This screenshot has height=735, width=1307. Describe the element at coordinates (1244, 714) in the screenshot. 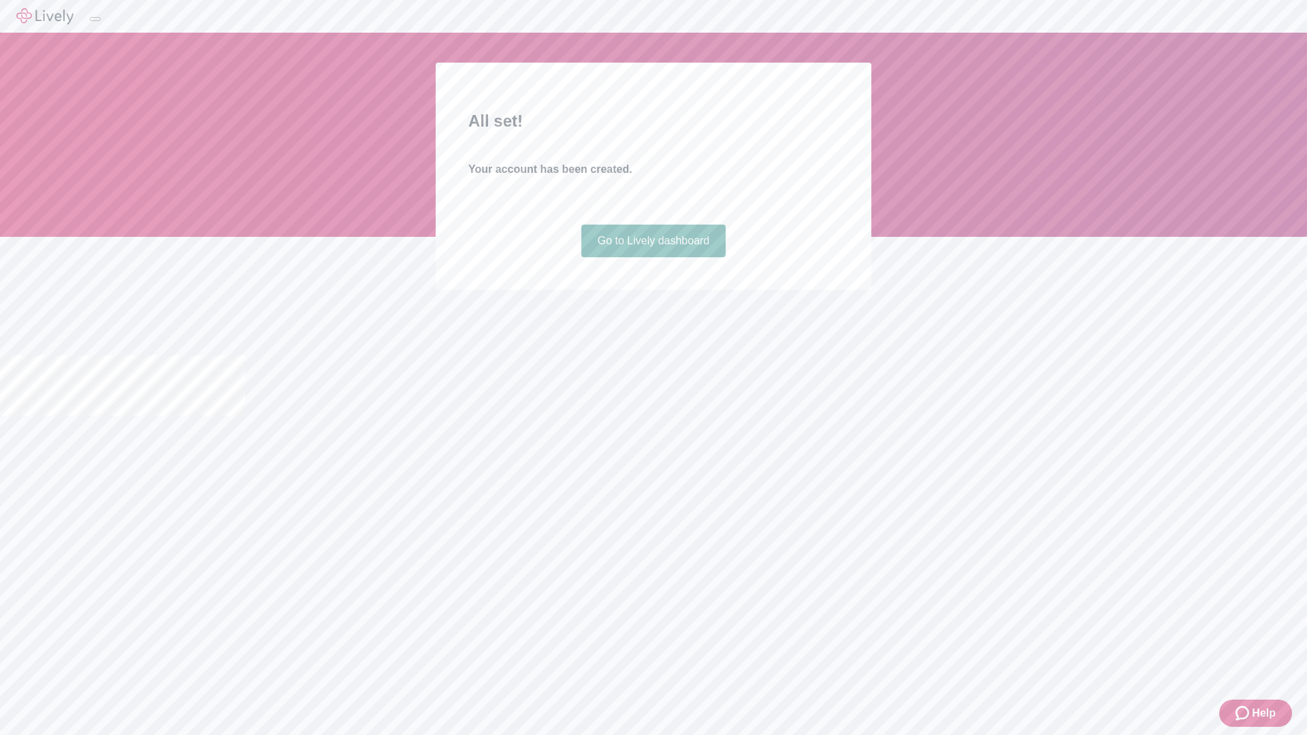

I see `svg: Zendesk support icon` at that location.